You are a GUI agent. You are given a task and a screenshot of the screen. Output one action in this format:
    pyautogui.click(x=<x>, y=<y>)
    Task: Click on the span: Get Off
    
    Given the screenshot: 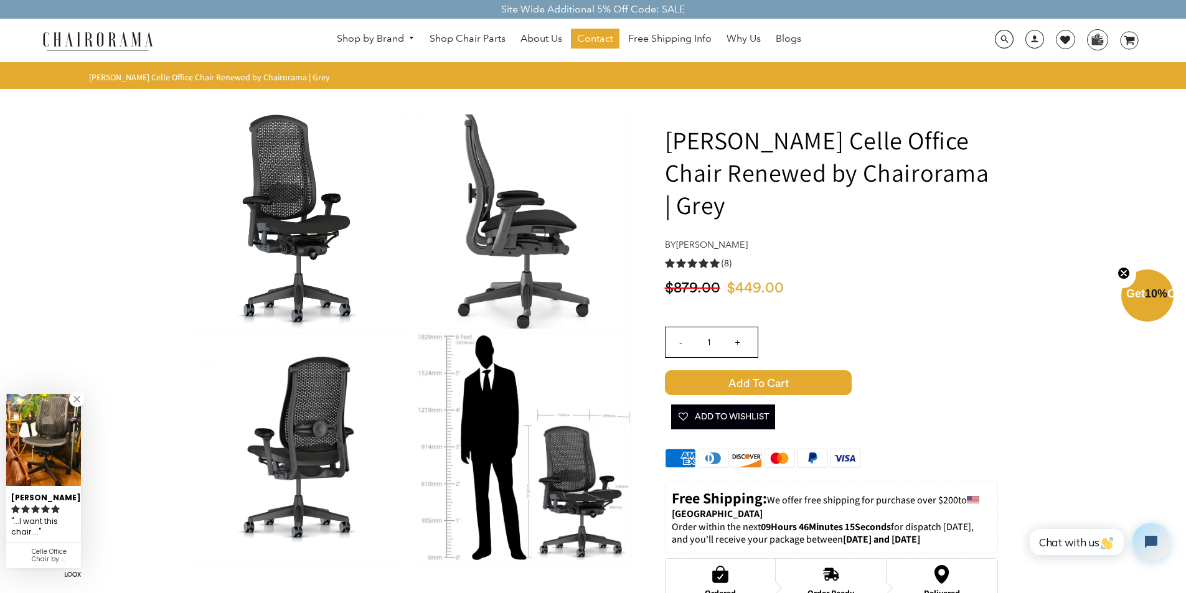 What is the action you would take?
    pyautogui.click(x=1155, y=294)
    